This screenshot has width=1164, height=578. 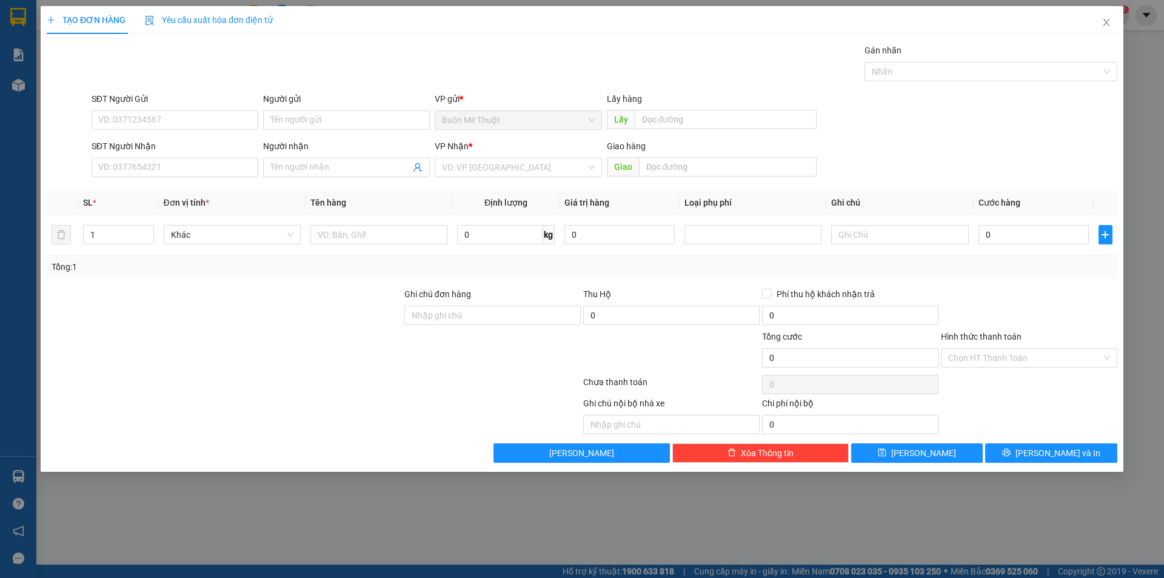 I want to click on span: Yêu cầu xuất hóa đơn điện tử, so click(x=209, y=20).